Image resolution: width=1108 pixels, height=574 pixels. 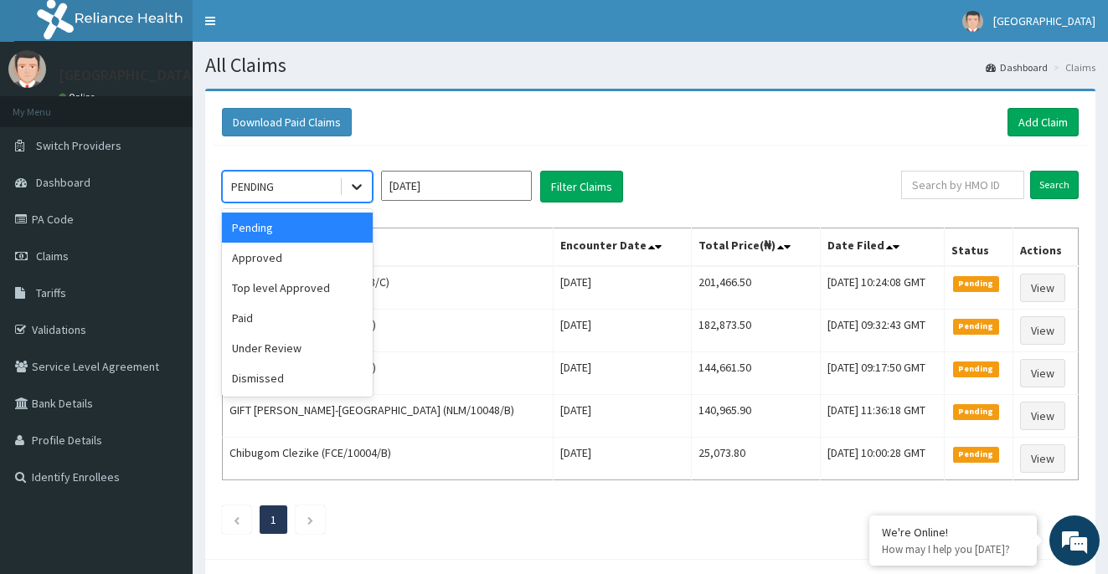 I want to click on td: 25,073.80, so click(x=756, y=459).